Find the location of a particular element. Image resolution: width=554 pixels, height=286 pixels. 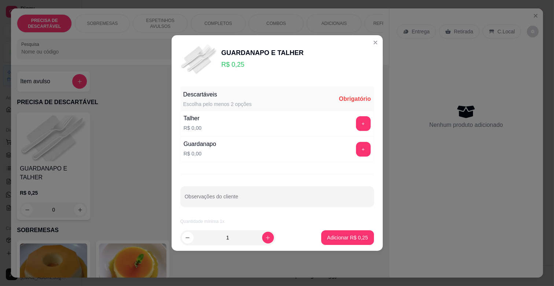

p: Adicionar R$ 0,25 is located at coordinates (347, 238).